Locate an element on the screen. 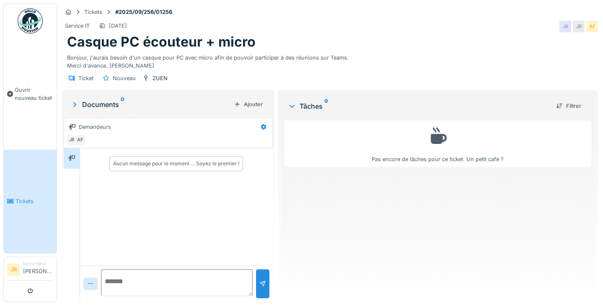 The height and width of the screenshot is (305, 603). div: Pas encore de tâches pour ce ticket. Un petit café ? is located at coordinates (438, 143).